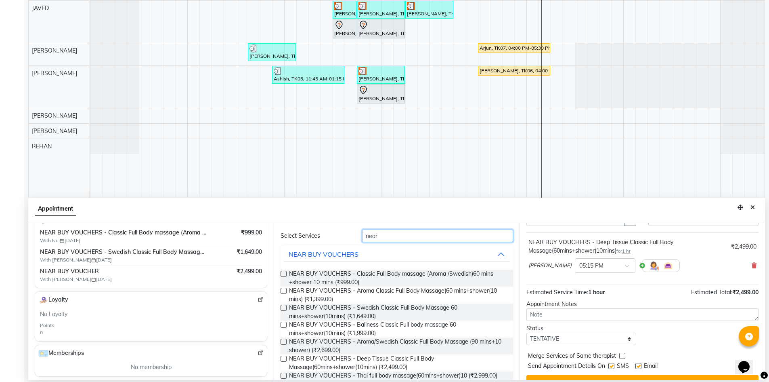  What do you see at coordinates (54, 314) in the screenshot?
I see `span: No Loyalty` at bounding box center [54, 314].